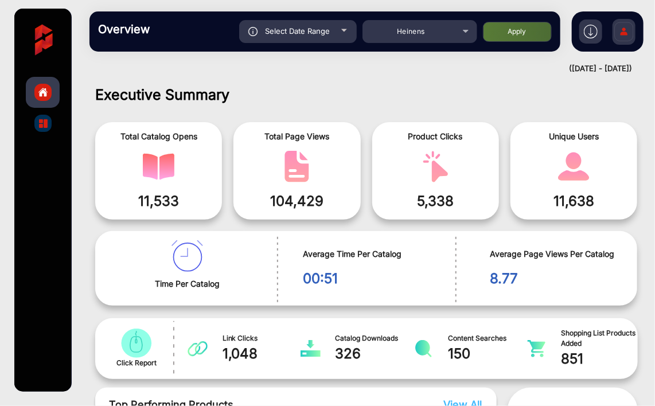  I want to click on span: Catalog Downloads, so click(374, 339).